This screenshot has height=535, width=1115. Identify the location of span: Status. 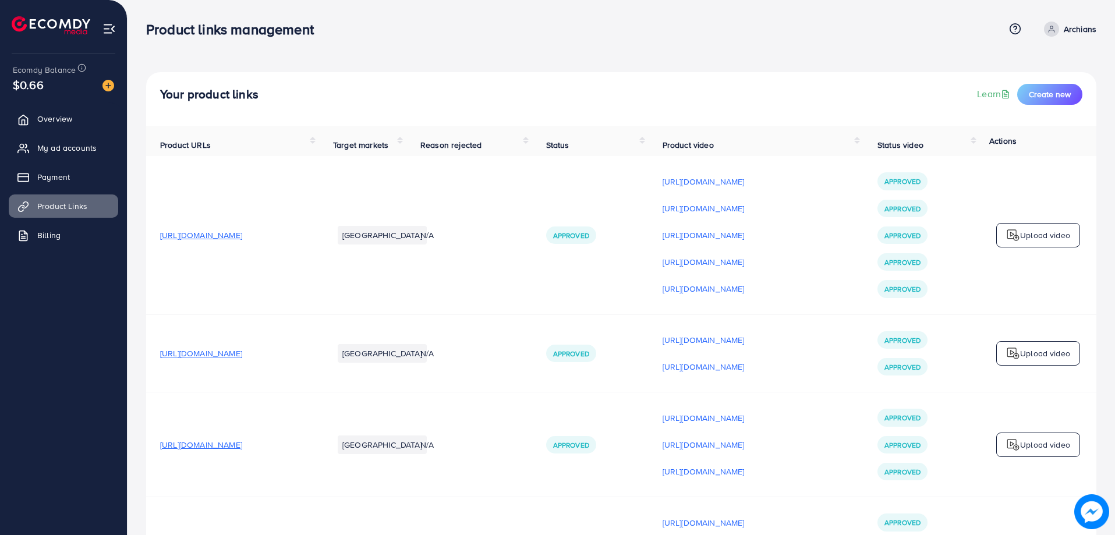
(558, 145).